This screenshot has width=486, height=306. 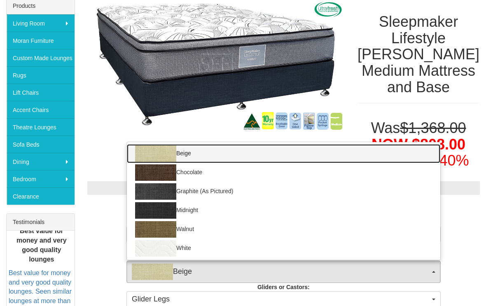 I want to click on img: Midnight, so click(x=156, y=211).